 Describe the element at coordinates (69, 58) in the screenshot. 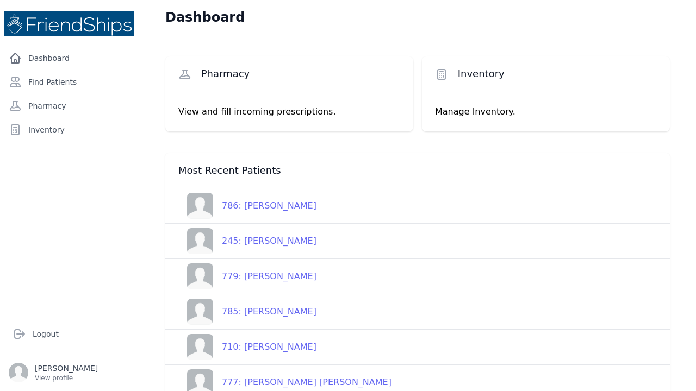

I see `a: Dashboard` at that location.